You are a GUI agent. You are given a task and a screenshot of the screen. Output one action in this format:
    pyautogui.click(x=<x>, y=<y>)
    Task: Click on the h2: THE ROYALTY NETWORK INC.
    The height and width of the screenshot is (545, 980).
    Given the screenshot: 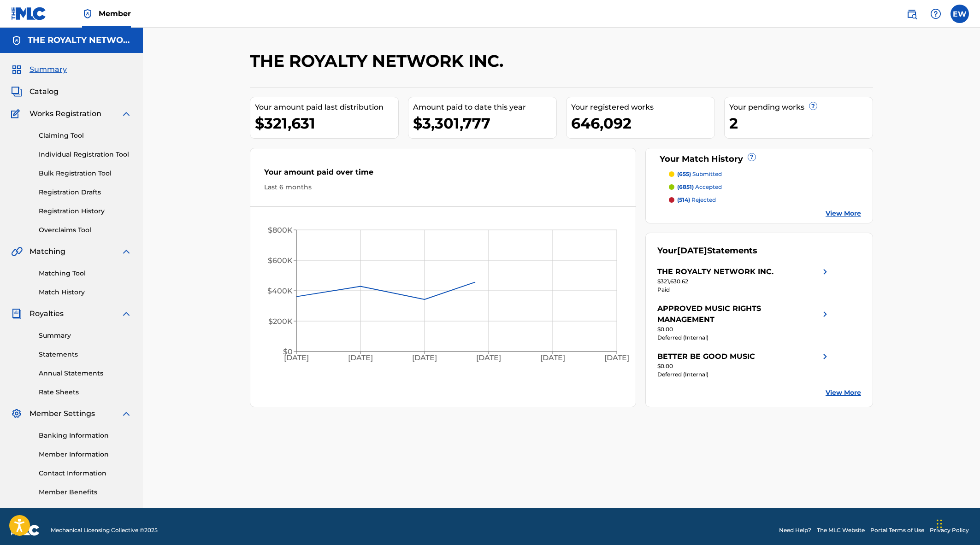 What is the action you would take?
    pyautogui.click(x=379, y=61)
    